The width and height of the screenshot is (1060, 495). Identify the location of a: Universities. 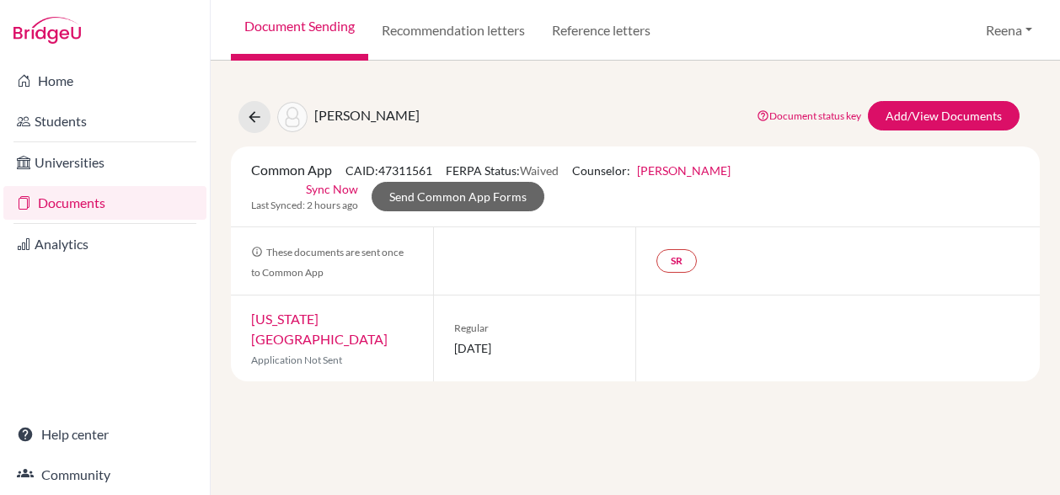
(104, 163).